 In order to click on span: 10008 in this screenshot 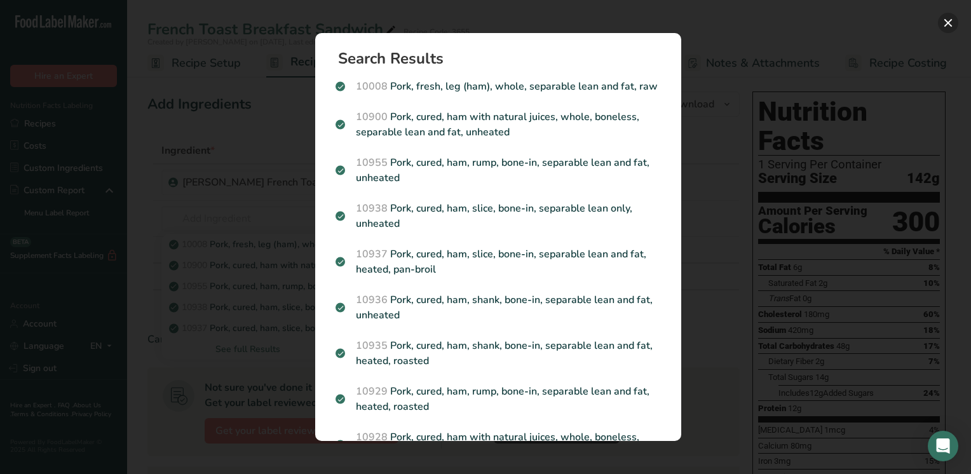, I will do `click(372, 86)`.